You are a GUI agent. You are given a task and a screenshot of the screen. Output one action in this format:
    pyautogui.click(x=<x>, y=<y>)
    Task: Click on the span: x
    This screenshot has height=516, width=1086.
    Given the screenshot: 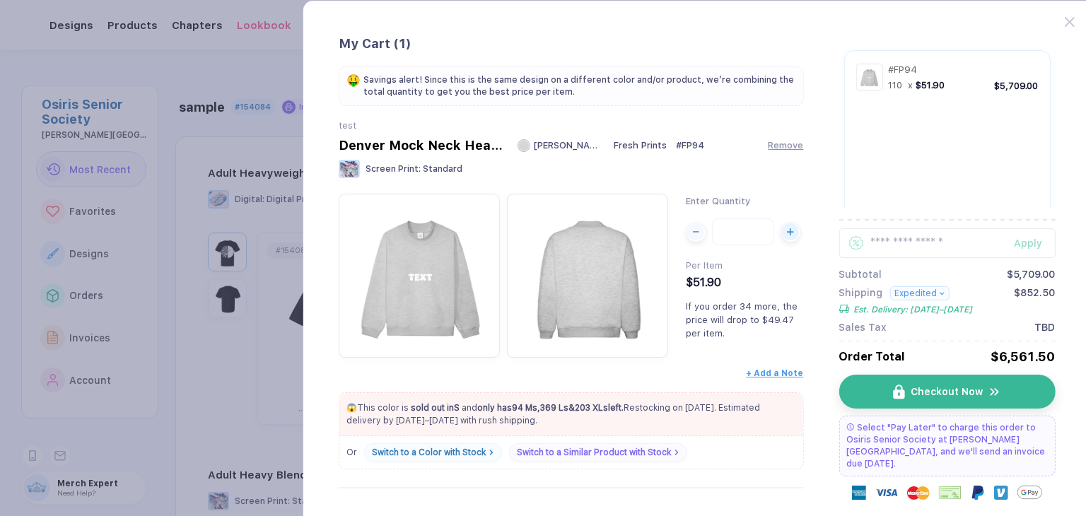 What is the action you would take?
    pyautogui.click(x=910, y=85)
    